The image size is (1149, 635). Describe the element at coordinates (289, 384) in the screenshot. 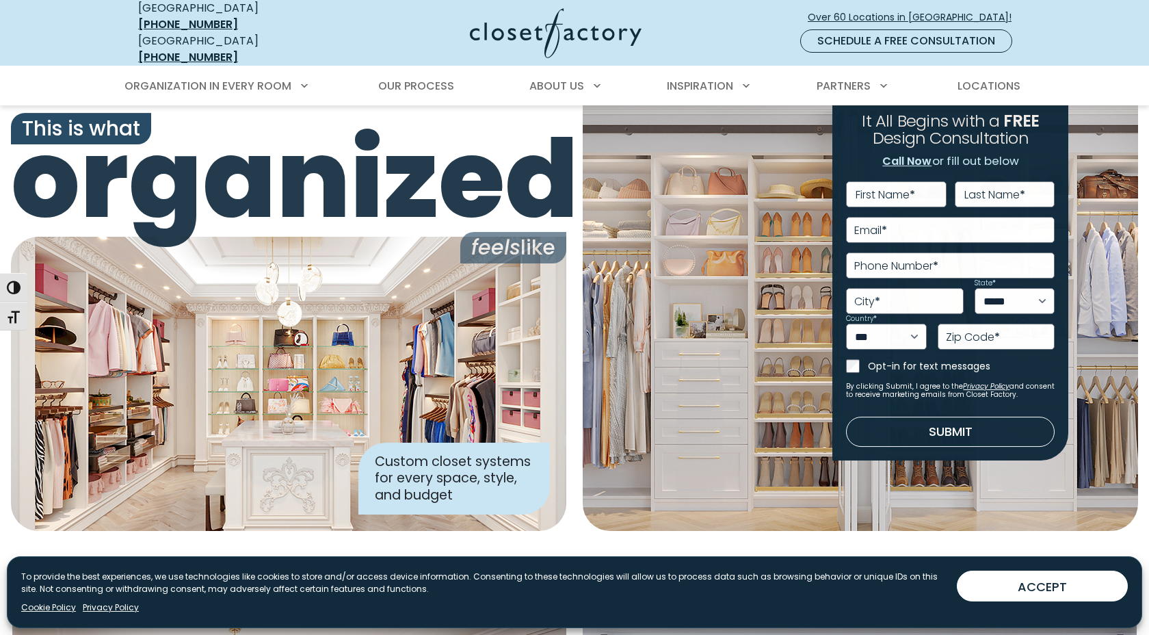

I see `img: Closet Factory designed closet` at that location.